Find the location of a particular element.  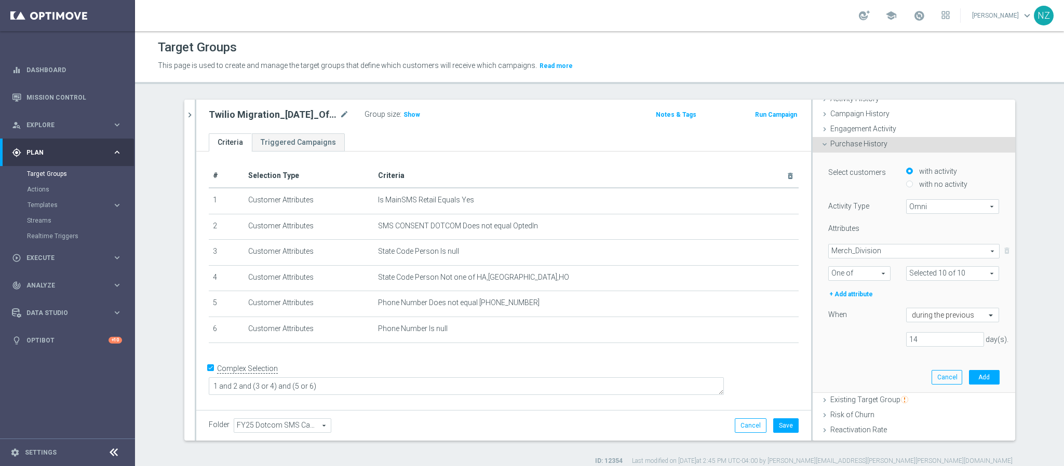

button: Mission Control is located at coordinates (67, 98).